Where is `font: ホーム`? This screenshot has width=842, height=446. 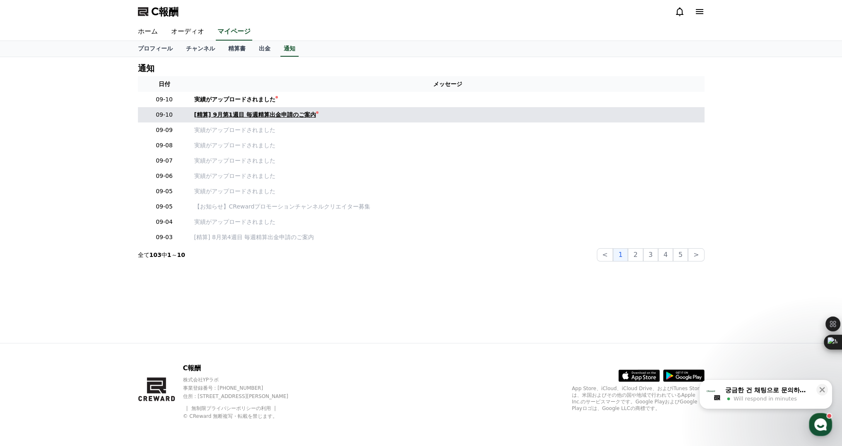 font: ホーム is located at coordinates (148, 31).